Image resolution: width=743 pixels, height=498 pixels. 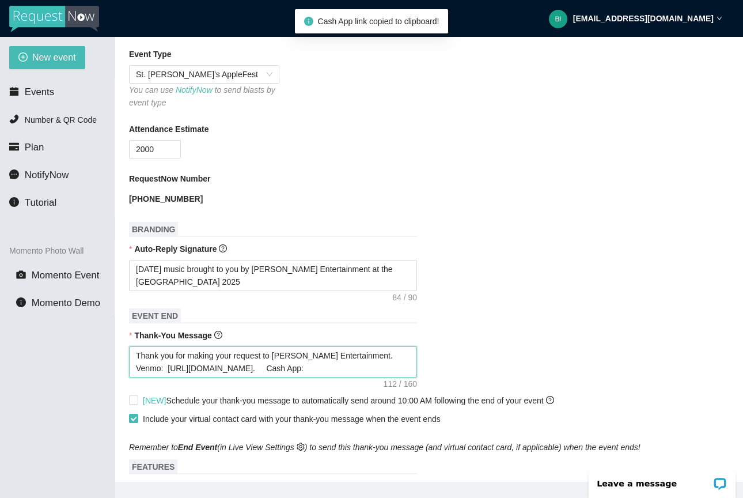 What do you see at coordinates (719, 18) in the screenshot?
I see `span: down` at bounding box center [719, 18].